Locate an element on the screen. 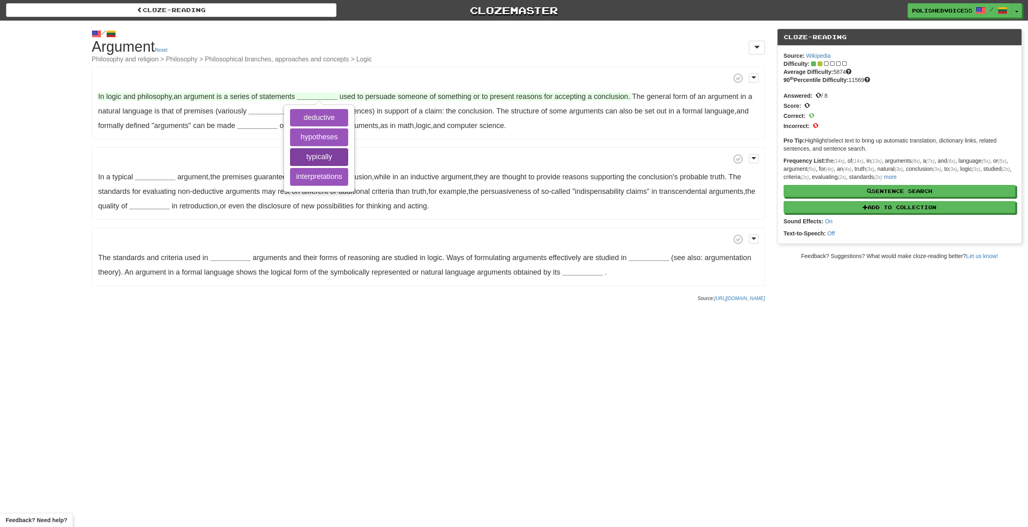 The image size is (1028, 527). span: argument is located at coordinates (456, 177).